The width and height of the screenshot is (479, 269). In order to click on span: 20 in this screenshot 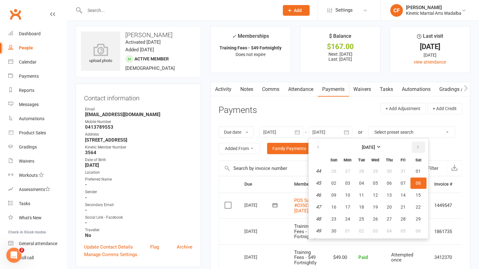, I will do `click(389, 207)`.